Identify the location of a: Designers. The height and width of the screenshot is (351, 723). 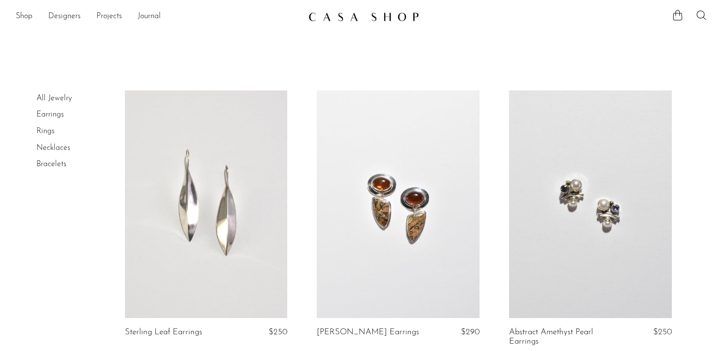
(64, 17).